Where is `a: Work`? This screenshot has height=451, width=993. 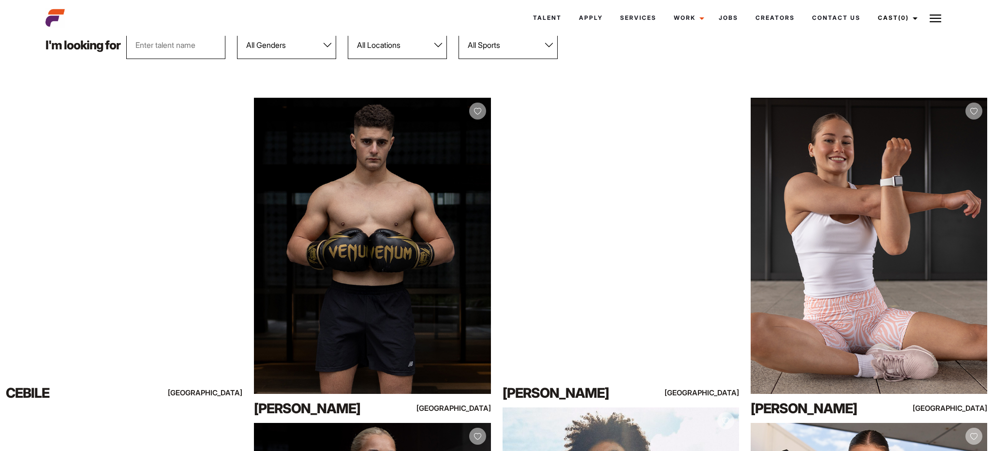 a: Work is located at coordinates (687, 18).